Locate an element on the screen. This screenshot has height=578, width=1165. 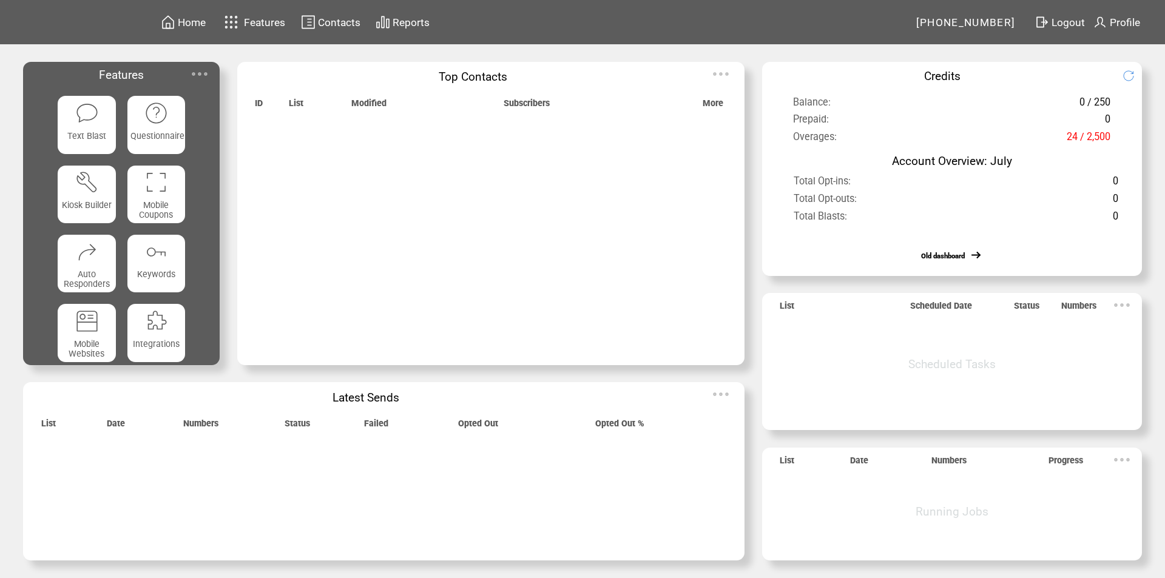
a: Text Blast is located at coordinates (86, 124).